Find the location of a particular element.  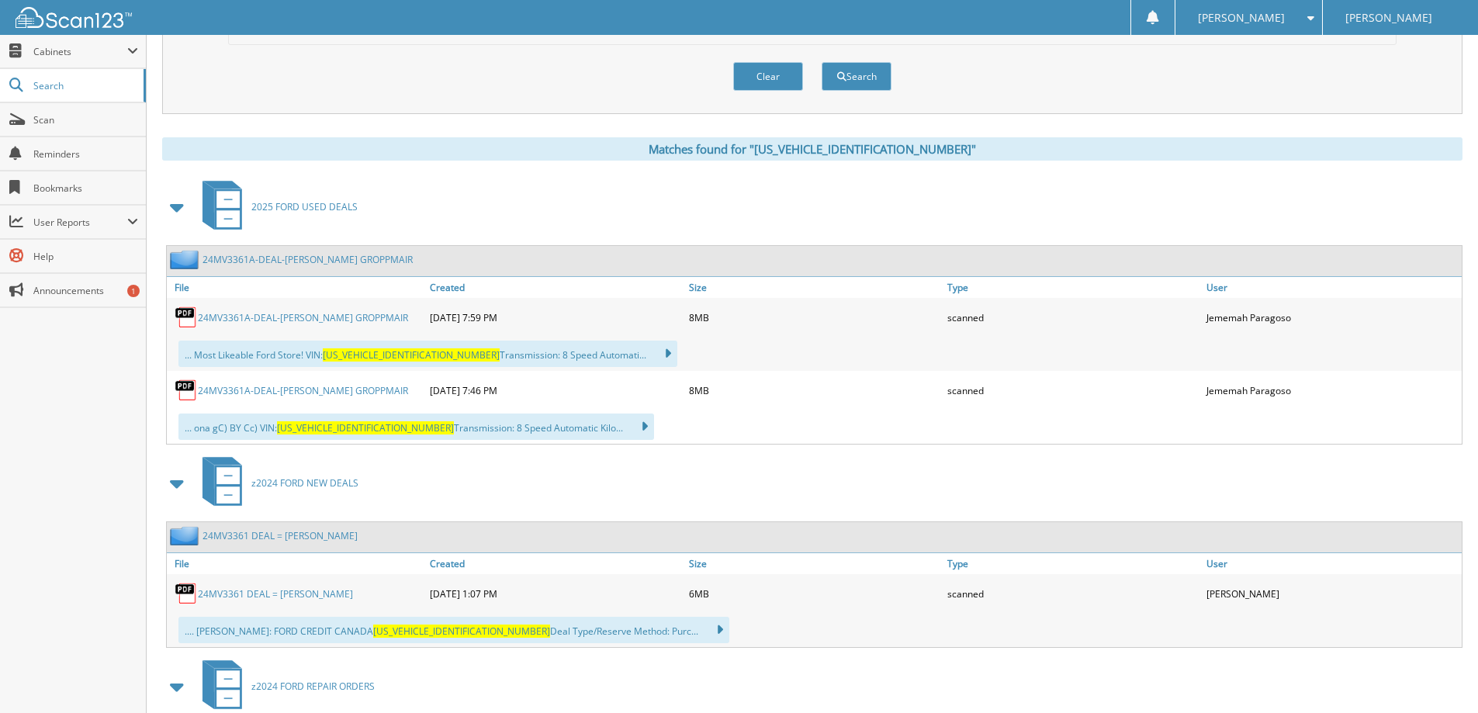

span: User Reports is located at coordinates (80, 222).